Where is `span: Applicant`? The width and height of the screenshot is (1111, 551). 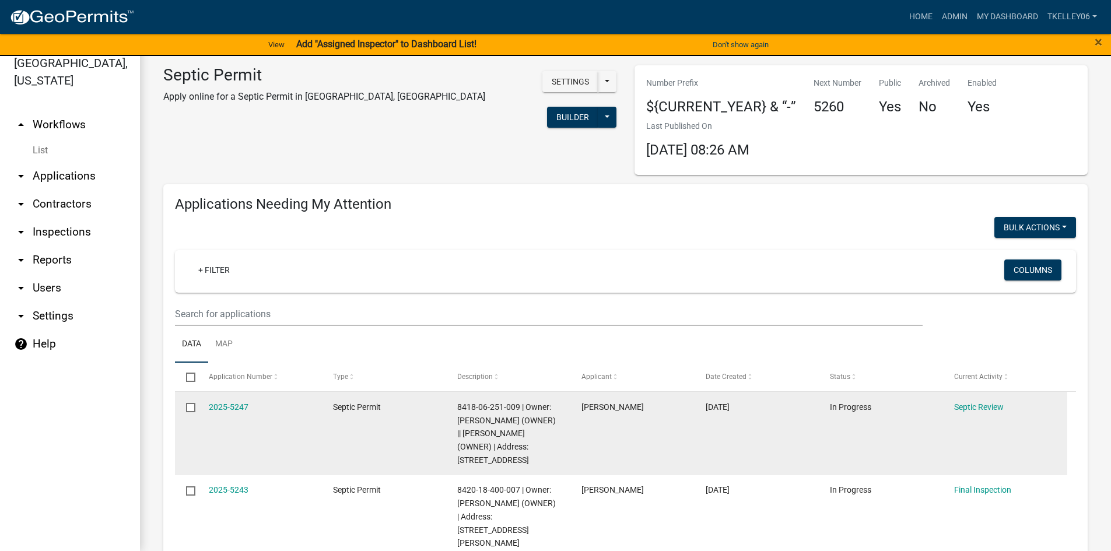
span: Applicant is located at coordinates (597, 377).